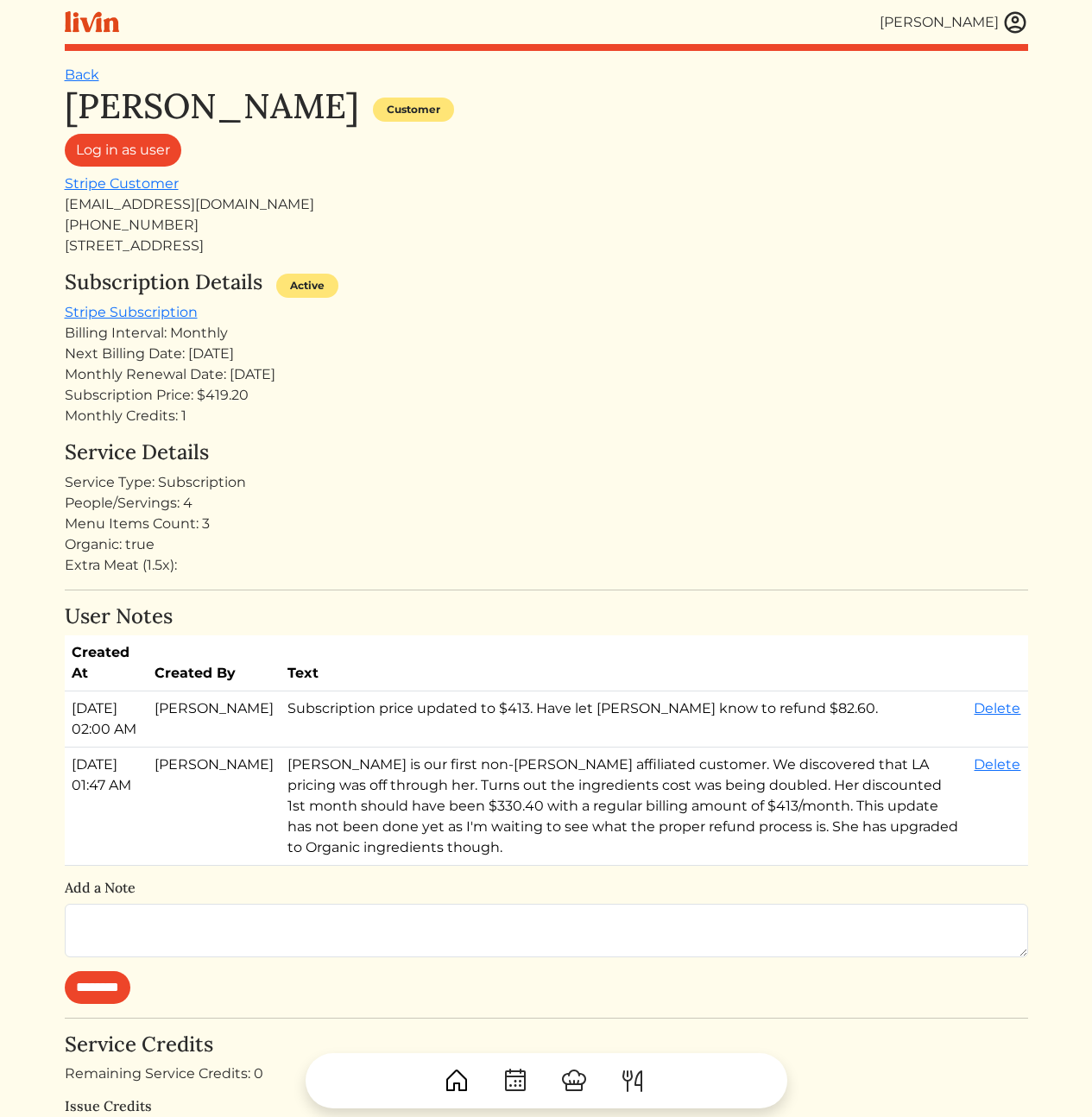 The height and width of the screenshot is (1117, 1092). What do you see at coordinates (623, 663) in the screenshot?
I see `th: Text` at bounding box center [623, 663].